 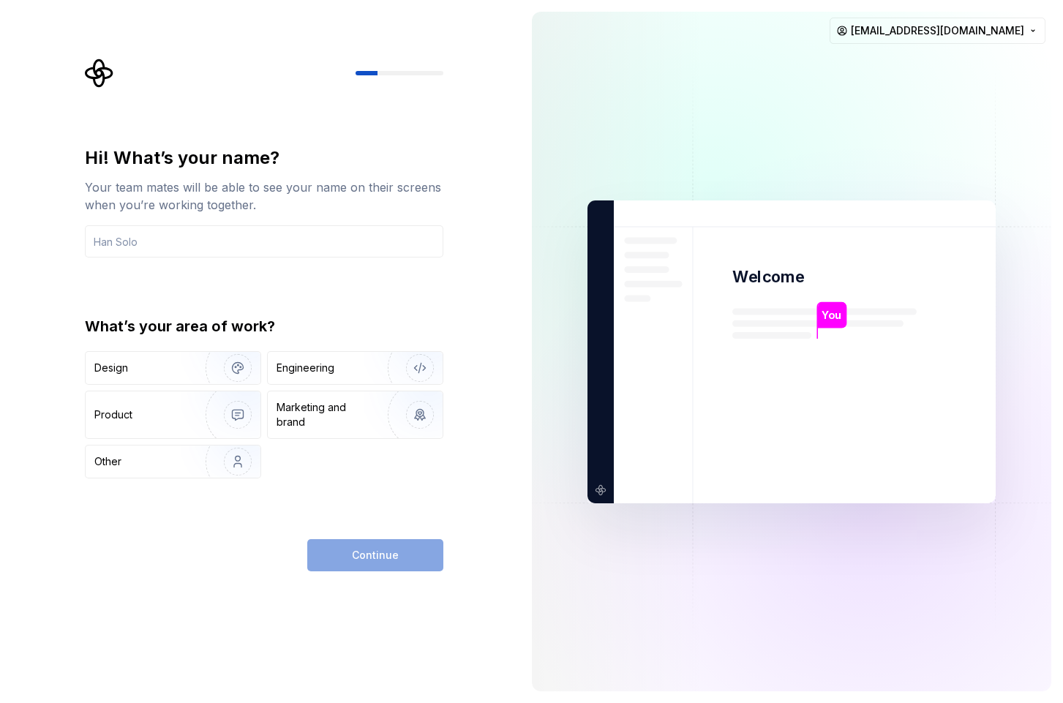 I want to click on div: Your team mates will be able to see your name on their screens when you’re working together., so click(x=264, y=196).